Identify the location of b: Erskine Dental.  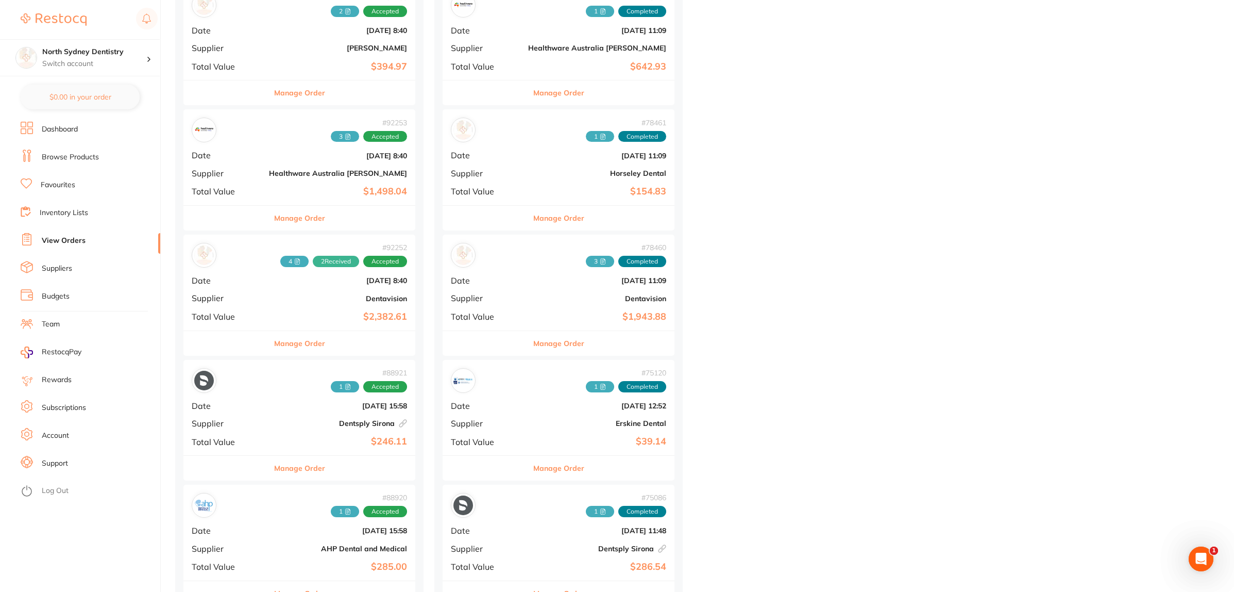
(597, 423).